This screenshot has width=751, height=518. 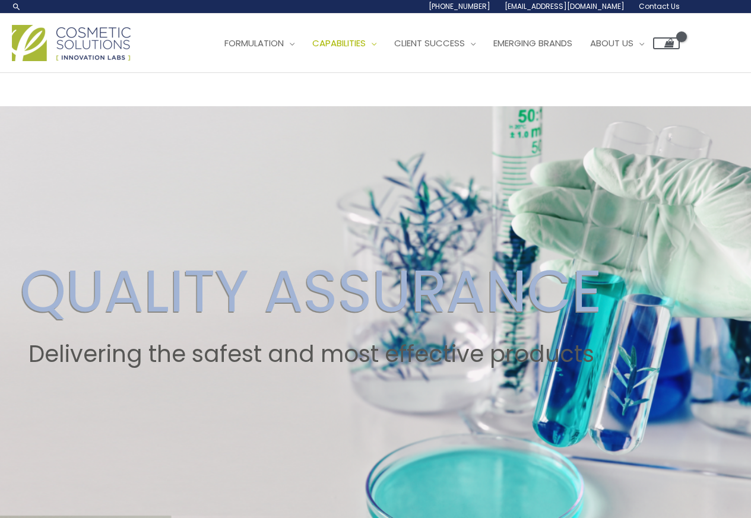 I want to click on span: Emerging Brands, so click(x=533, y=43).